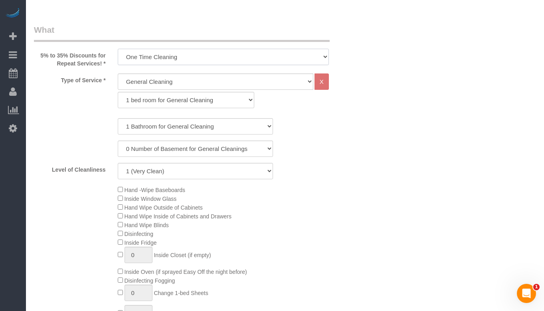 This screenshot has width=544, height=311. What do you see at coordinates (13, 14) in the screenshot?
I see `img: Automaid Logo` at bounding box center [13, 14].